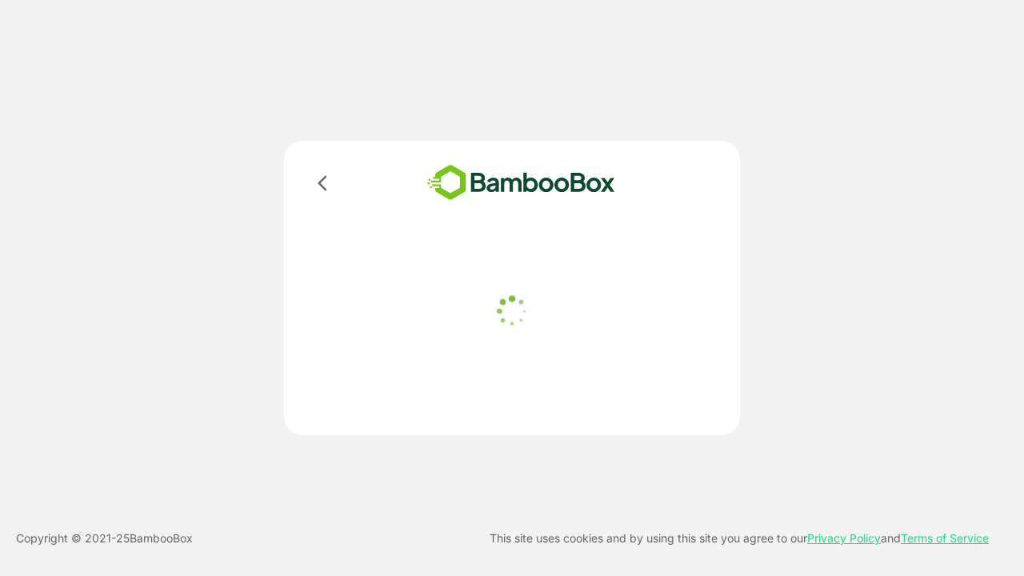 The width and height of the screenshot is (1024, 576). I want to click on a: Terms of Service, so click(945, 538).